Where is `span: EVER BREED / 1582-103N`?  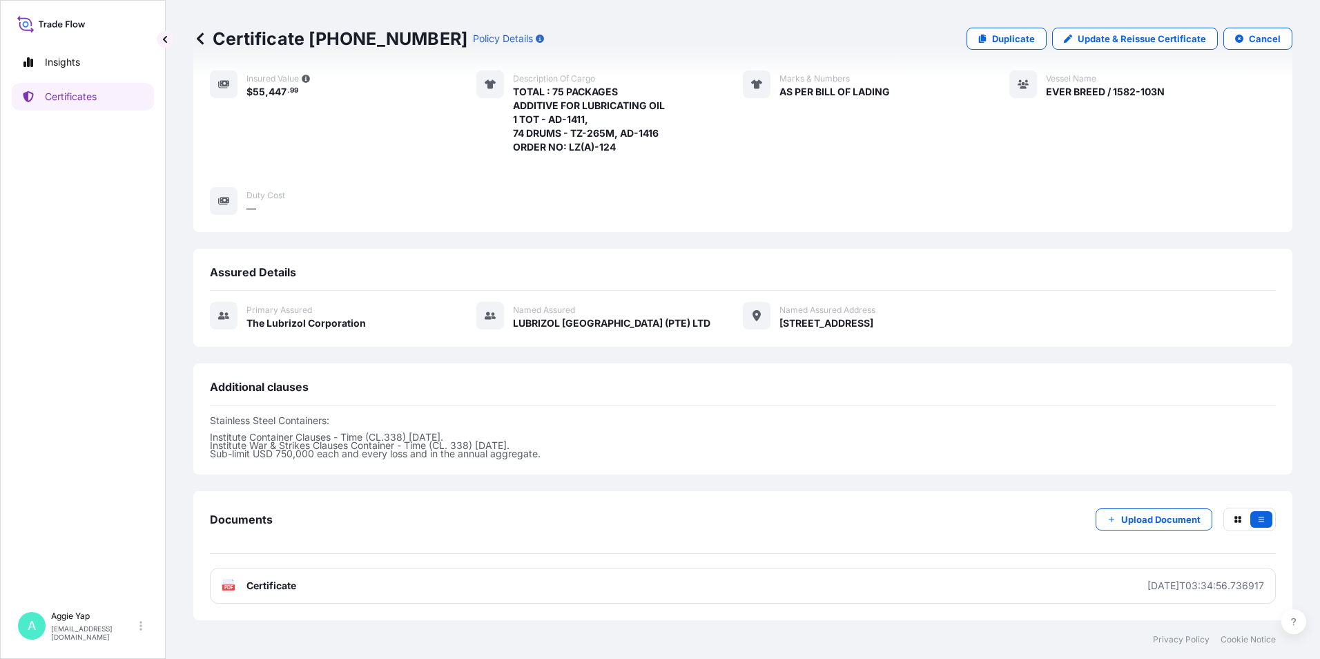 span: EVER BREED / 1582-103N is located at coordinates (1105, 92).